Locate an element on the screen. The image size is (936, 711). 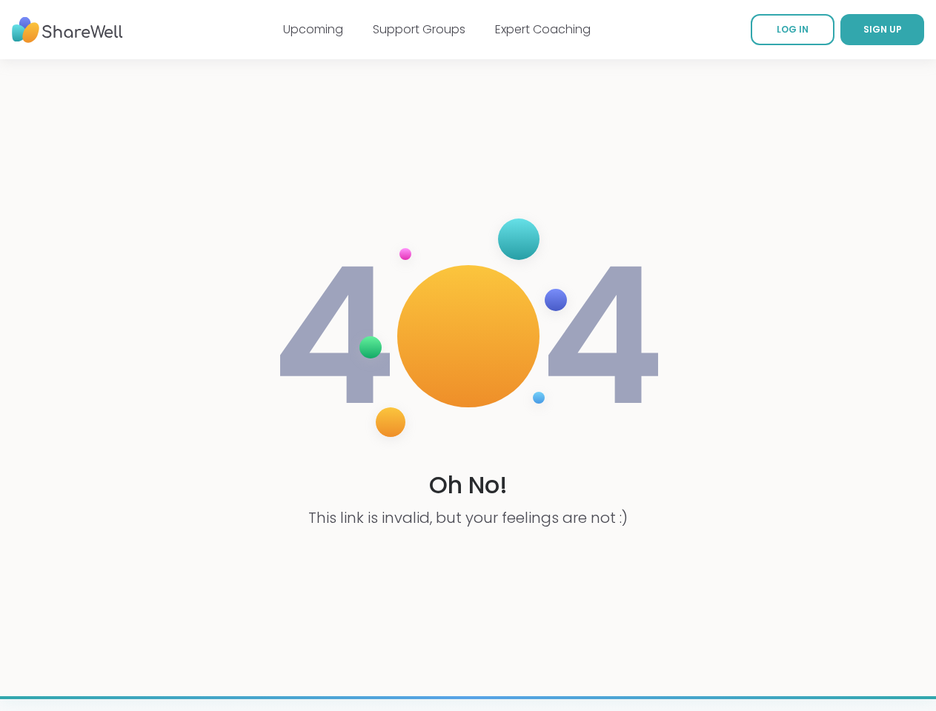
p: This link is invalid, but your feelings are not :) is located at coordinates (468, 518).